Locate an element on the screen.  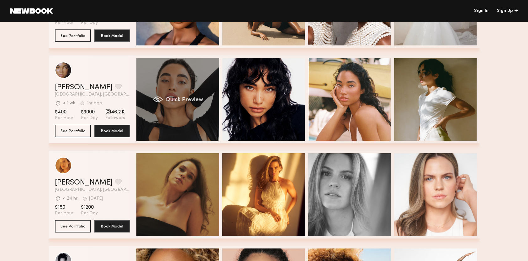
span: Followers is located at coordinates (115, 118).